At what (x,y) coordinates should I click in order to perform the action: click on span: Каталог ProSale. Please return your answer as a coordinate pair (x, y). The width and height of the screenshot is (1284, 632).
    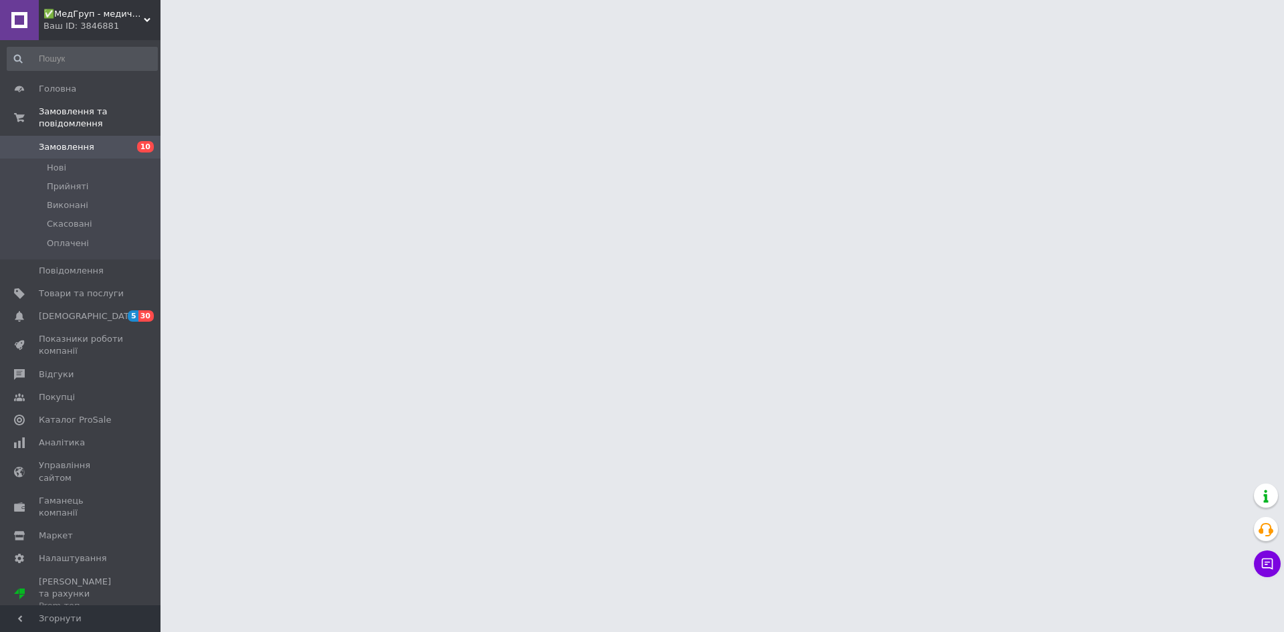
    Looking at the image, I should click on (75, 420).